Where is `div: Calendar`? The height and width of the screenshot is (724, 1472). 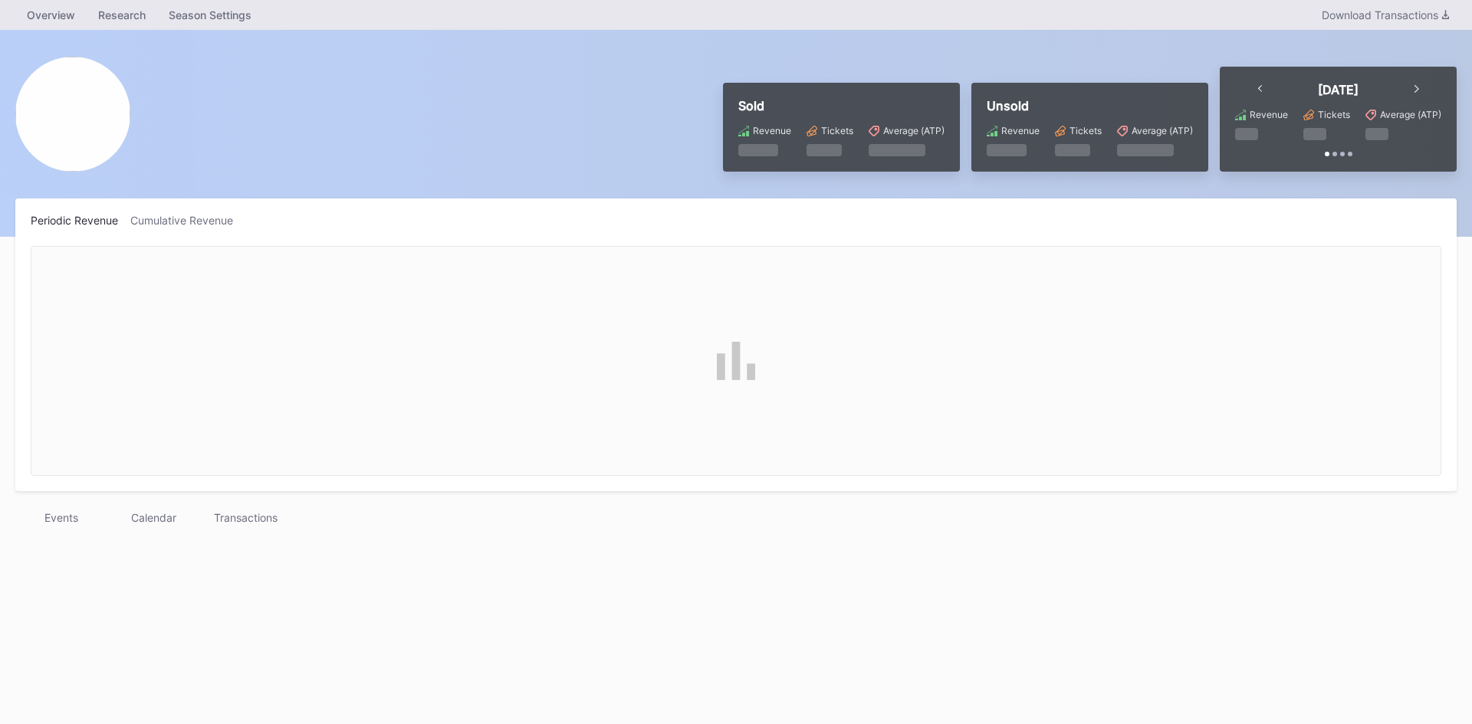
div: Calendar is located at coordinates (153, 517).